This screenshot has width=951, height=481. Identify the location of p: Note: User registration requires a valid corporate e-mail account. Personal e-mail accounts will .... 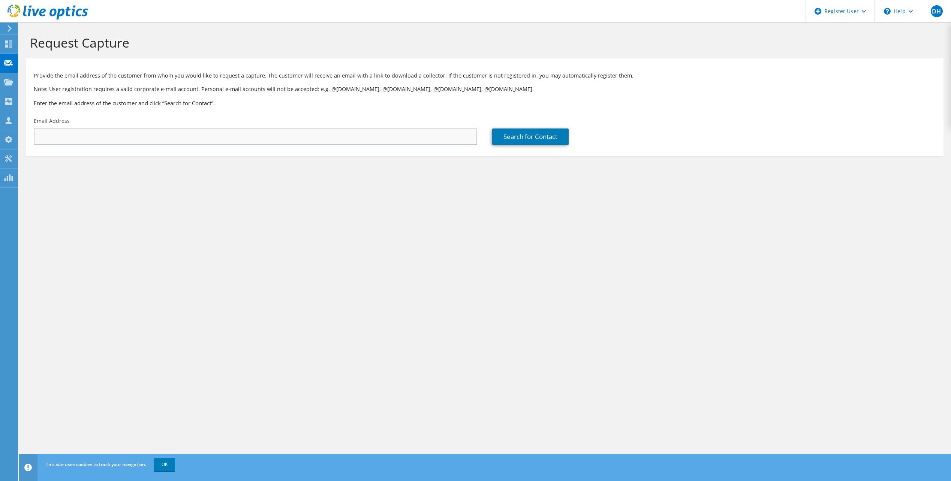
(485, 89).